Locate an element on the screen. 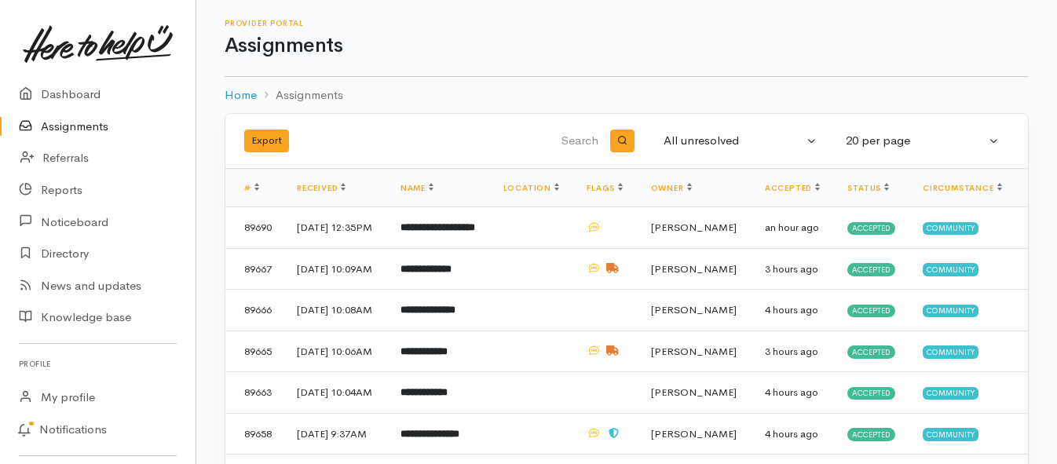 The image size is (1057, 464). a: Name is located at coordinates (417, 188).